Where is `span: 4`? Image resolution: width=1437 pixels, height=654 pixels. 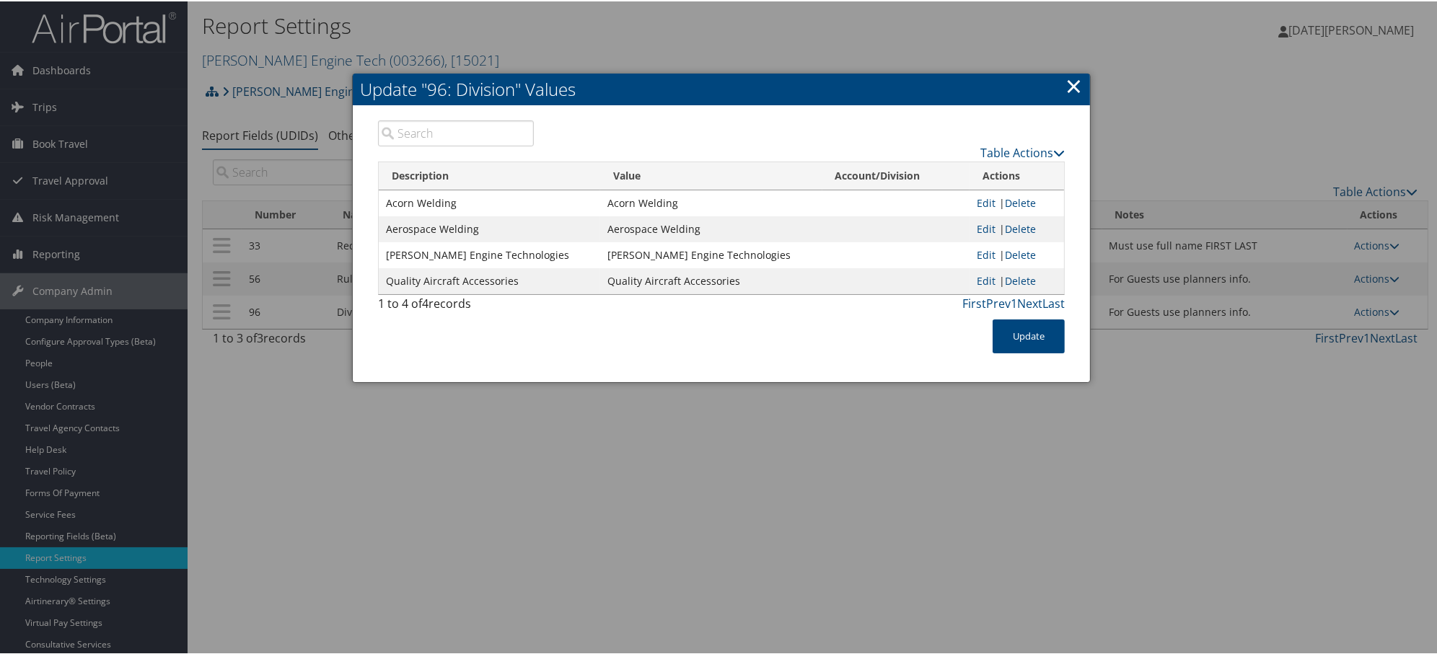
span: 4 is located at coordinates (425, 302).